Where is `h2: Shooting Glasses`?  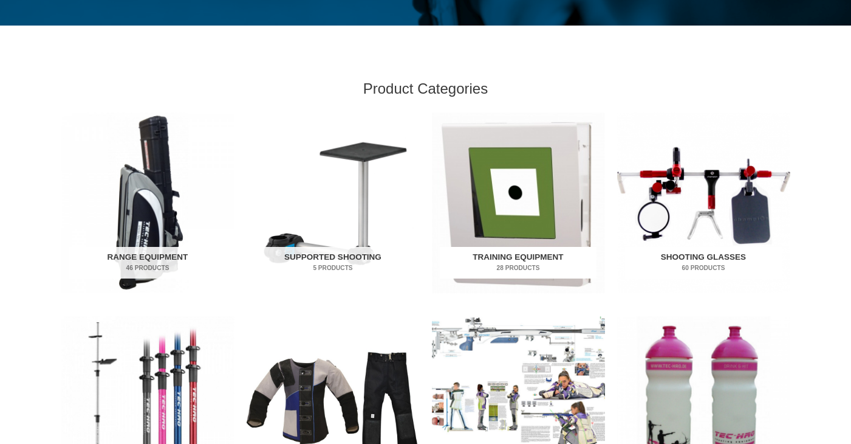 h2: Shooting Glasses is located at coordinates (704, 262).